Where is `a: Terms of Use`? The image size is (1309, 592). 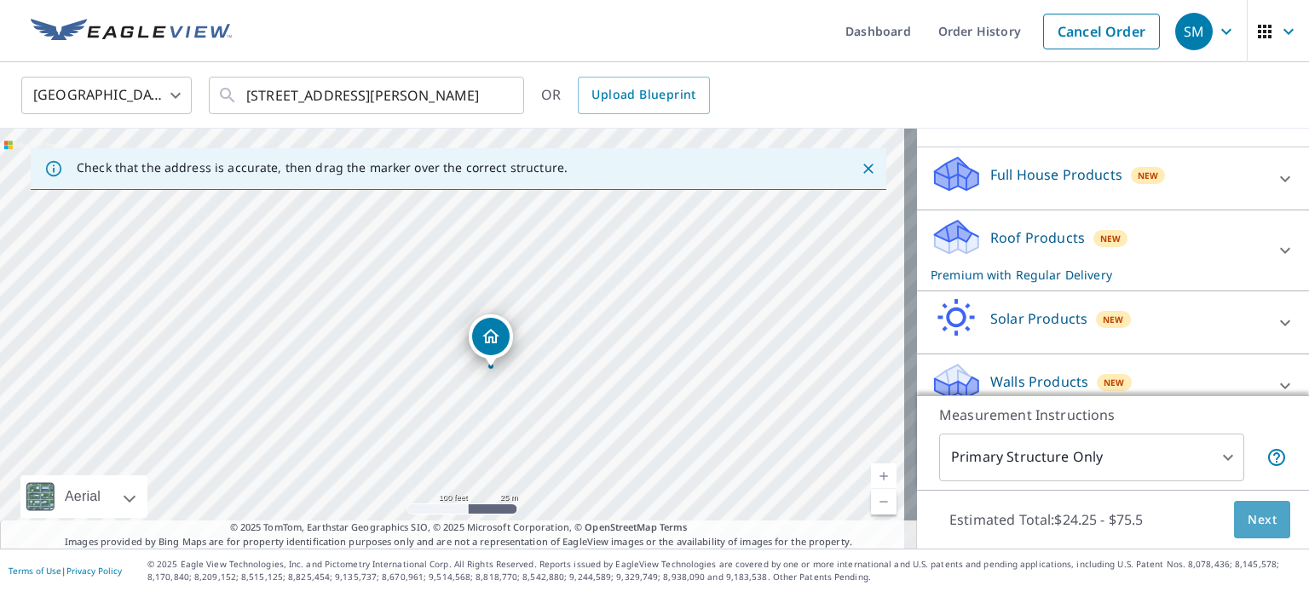 a: Terms of Use is located at coordinates (35, 571).